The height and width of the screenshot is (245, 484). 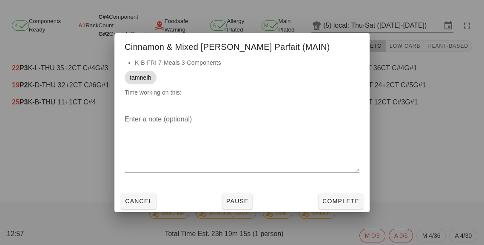 What do you see at coordinates (341, 201) in the screenshot?
I see `span: Complete` at bounding box center [341, 201].